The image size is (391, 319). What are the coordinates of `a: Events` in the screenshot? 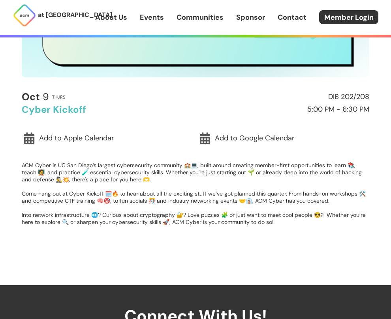 It's located at (152, 17).